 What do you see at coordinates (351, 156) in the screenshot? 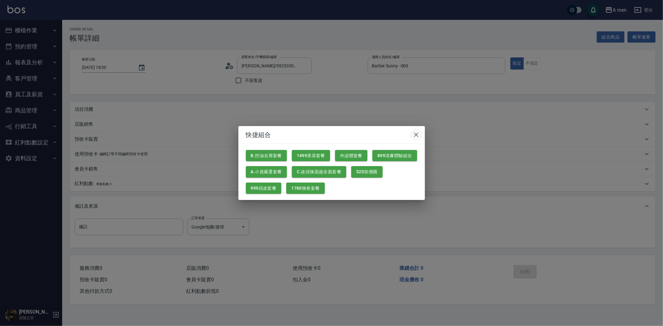
I see `button: 外泌體套餐` at bounding box center [351, 156].